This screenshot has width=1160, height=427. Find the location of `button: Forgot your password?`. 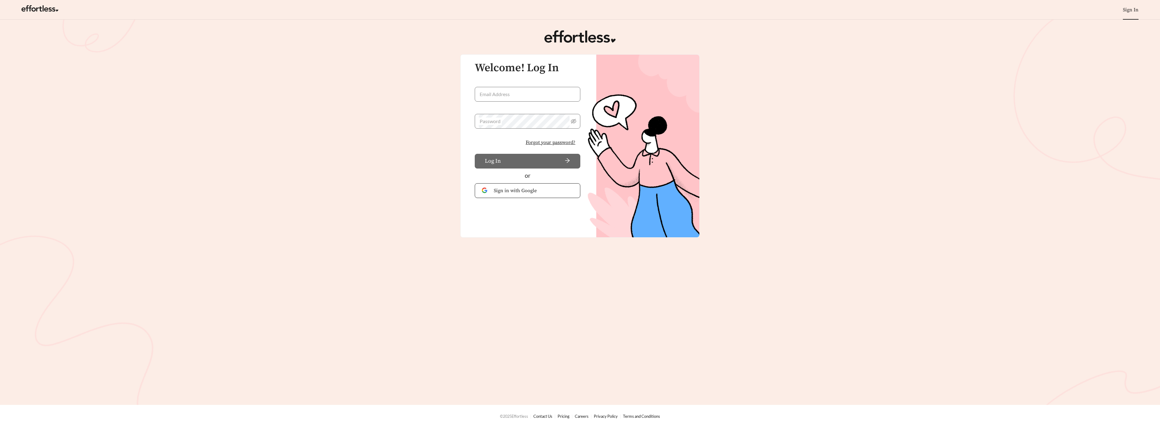

button: Forgot your password? is located at coordinates (551, 142).